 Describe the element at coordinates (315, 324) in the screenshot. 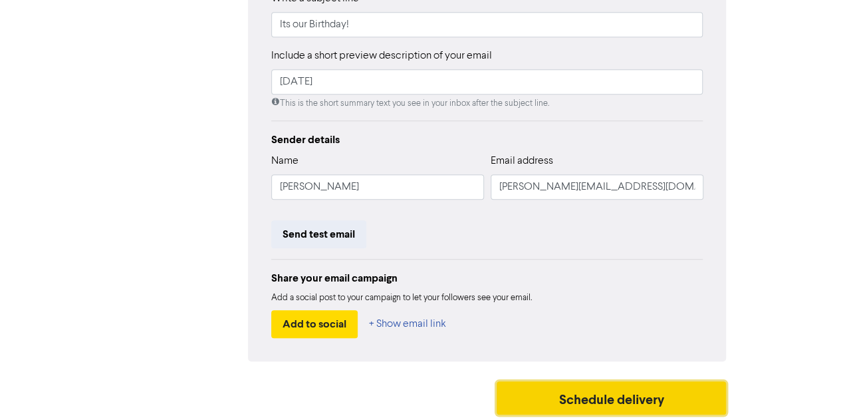

I see `button: Add to social` at that location.